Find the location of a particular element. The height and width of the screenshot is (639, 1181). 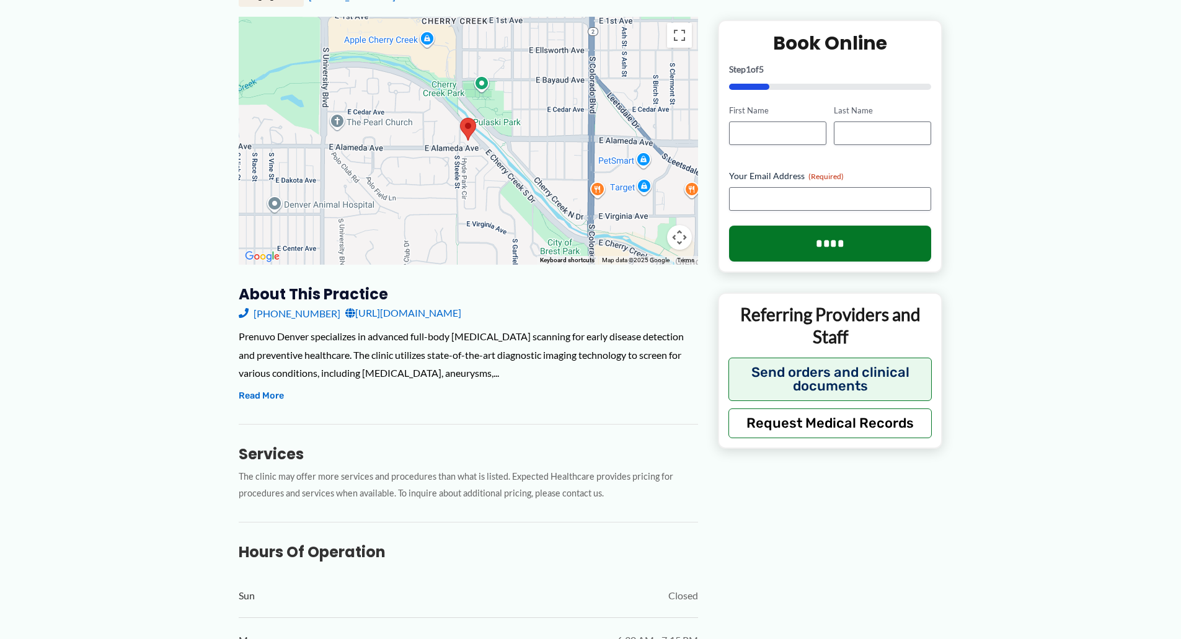

label: Last Name is located at coordinates (882, 110).